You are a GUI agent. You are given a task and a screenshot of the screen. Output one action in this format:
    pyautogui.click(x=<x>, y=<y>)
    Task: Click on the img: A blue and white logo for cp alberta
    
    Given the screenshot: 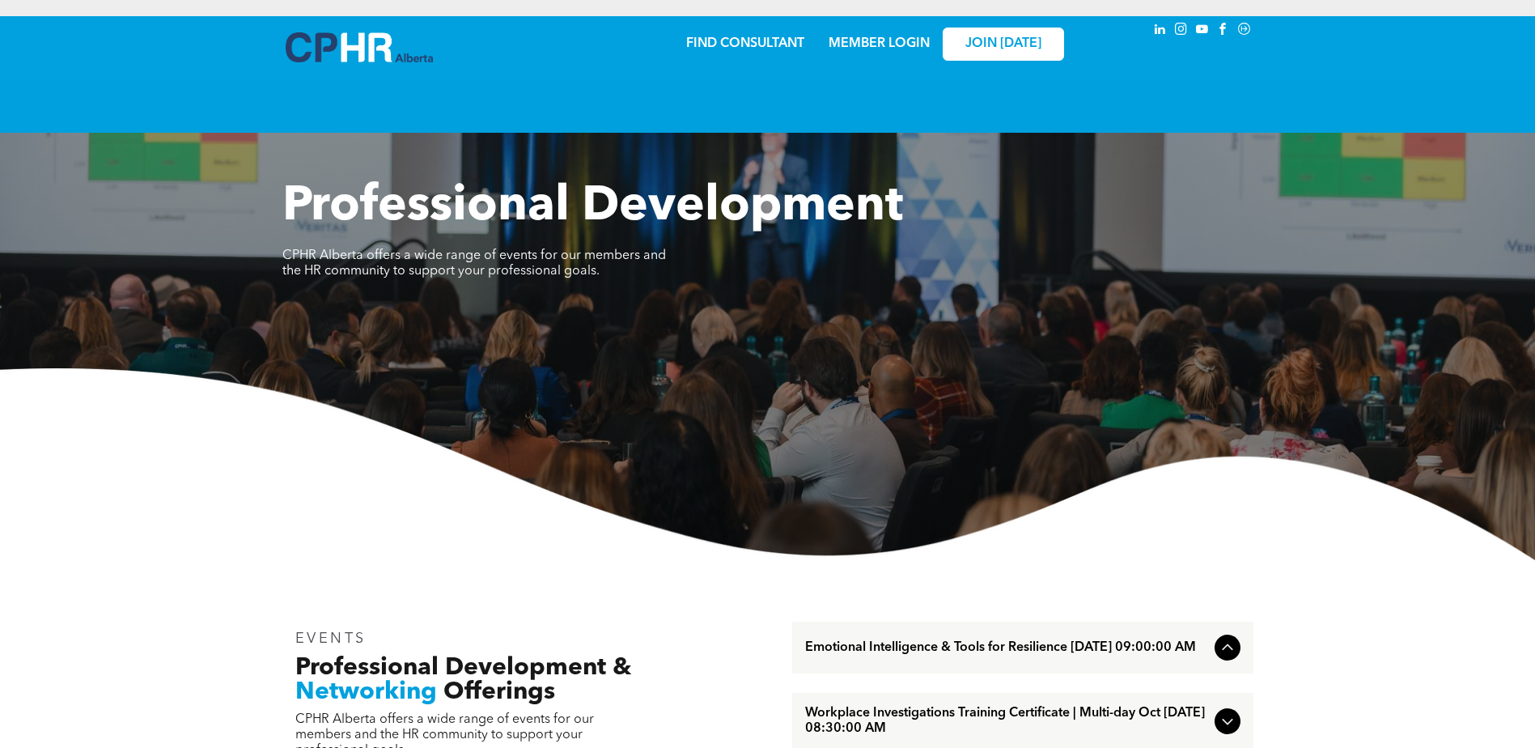 What is the action you would take?
    pyautogui.click(x=359, y=47)
    